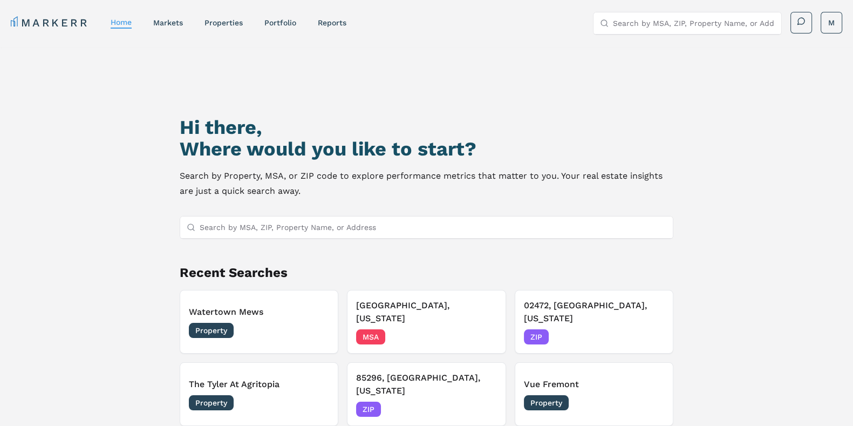  I want to click on p: Search by Property, MSA, or ZIP code to explore performance metrics that matter to you. Your real..., so click(426, 183).